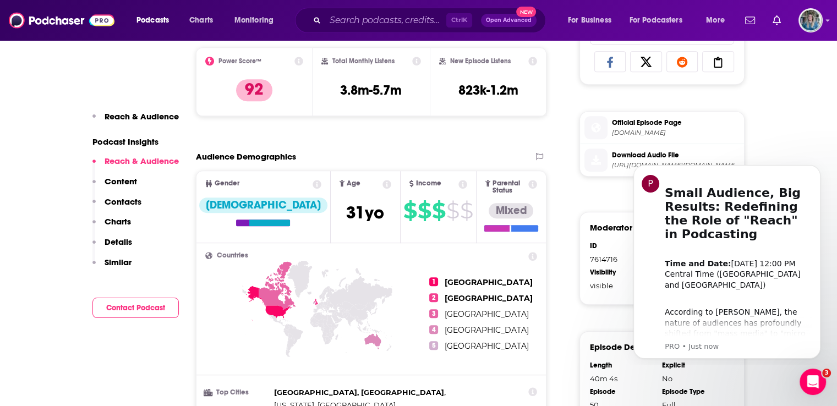  What do you see at coordinates (116, 58) in the screenshot?
I see `b: Small Audience, Big Results: Redefining the Role of "Reach" in Podcasting` at bounding box center [116, 58].